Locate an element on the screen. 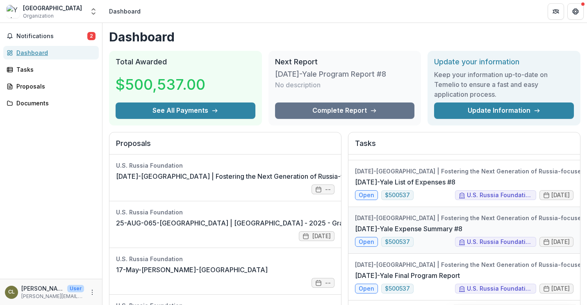 The image size is (587, 305). a: Documents is located at coordinates (51, 103).